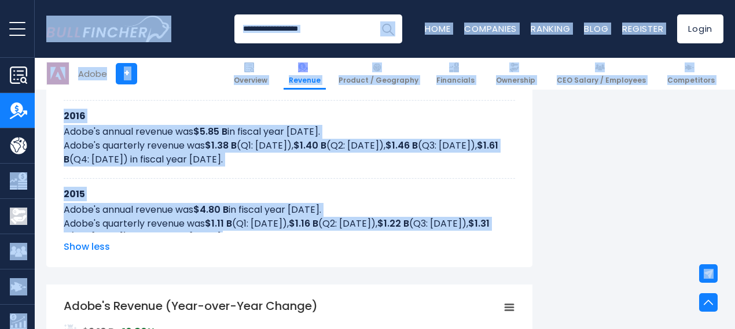 The image size is (735, 329). What do you see at coordinates (220, 145) in the screenshot?
I see `b: $1.38 B` at bounding box center [220, 145].